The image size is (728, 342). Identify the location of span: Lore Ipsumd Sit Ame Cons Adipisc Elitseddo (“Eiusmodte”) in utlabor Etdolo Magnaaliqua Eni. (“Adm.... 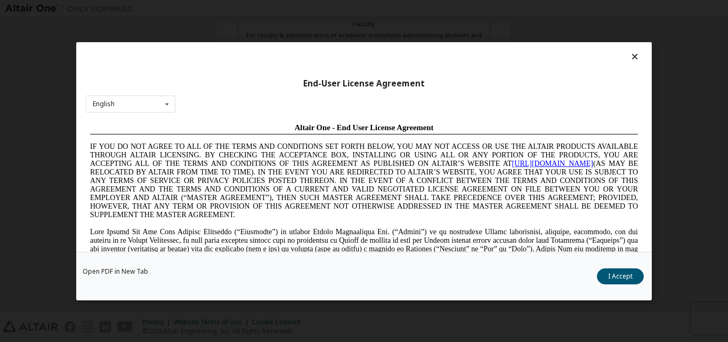
(278, 147).